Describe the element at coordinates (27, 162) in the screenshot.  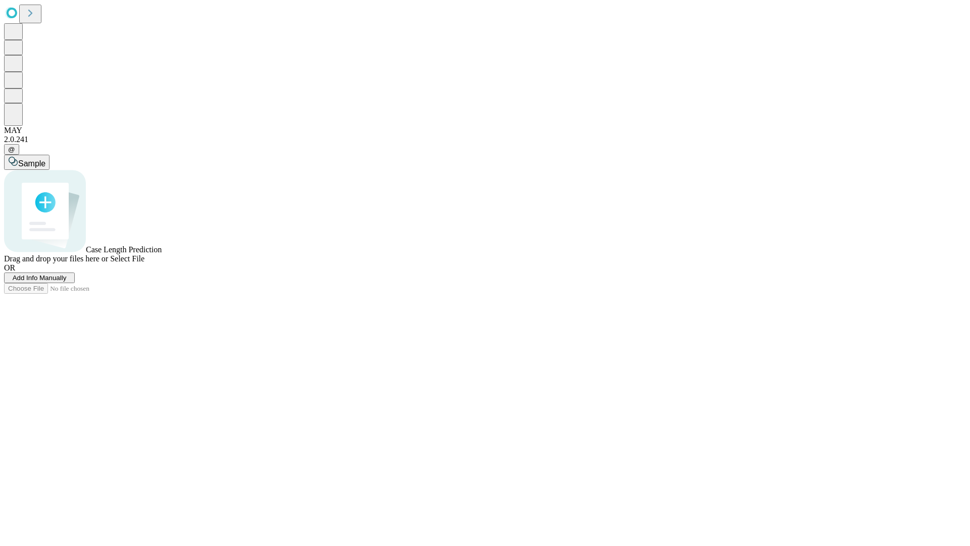
I see `button: Sample` at that location.